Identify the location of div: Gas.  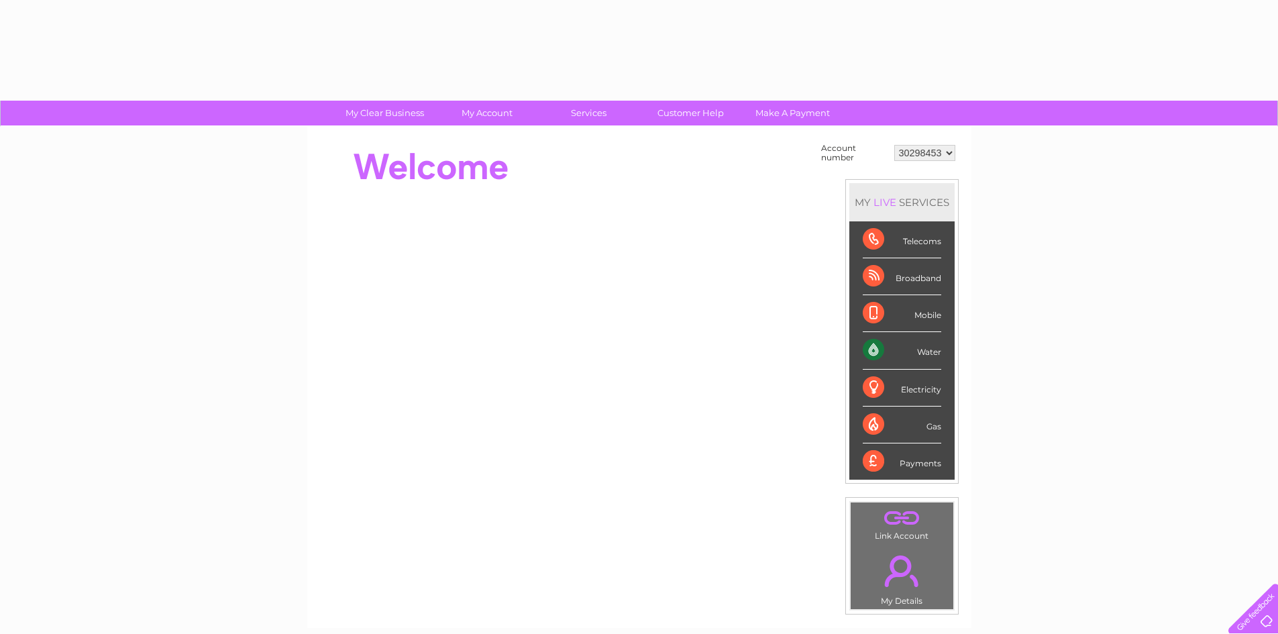
(902, 425).